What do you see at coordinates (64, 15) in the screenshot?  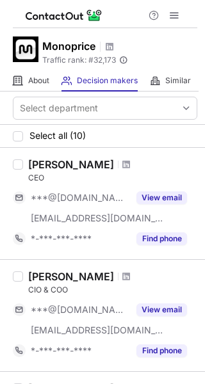 I see `img: ContactOut v5.3.10` at bounding box center [64, 15].